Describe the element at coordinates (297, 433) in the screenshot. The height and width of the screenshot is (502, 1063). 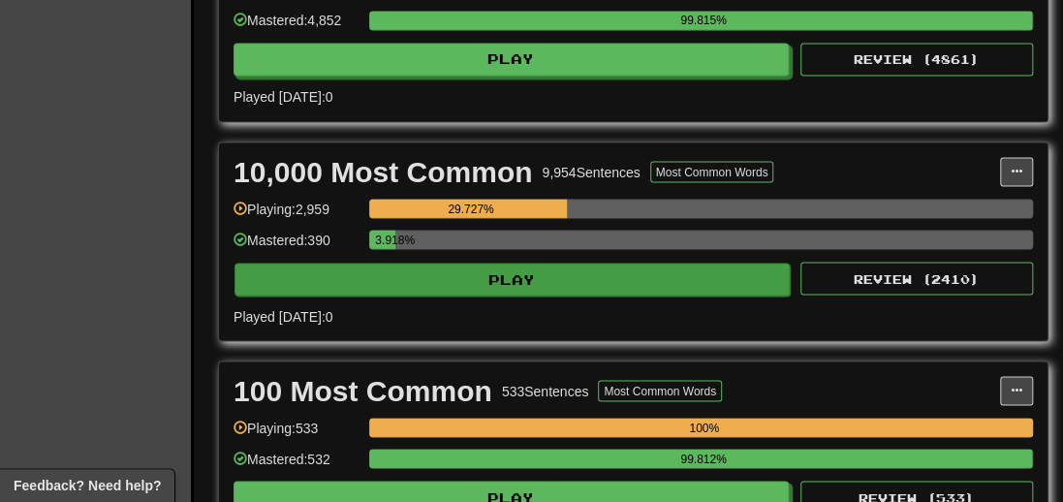
I see `div: Playing: 533` at that location.